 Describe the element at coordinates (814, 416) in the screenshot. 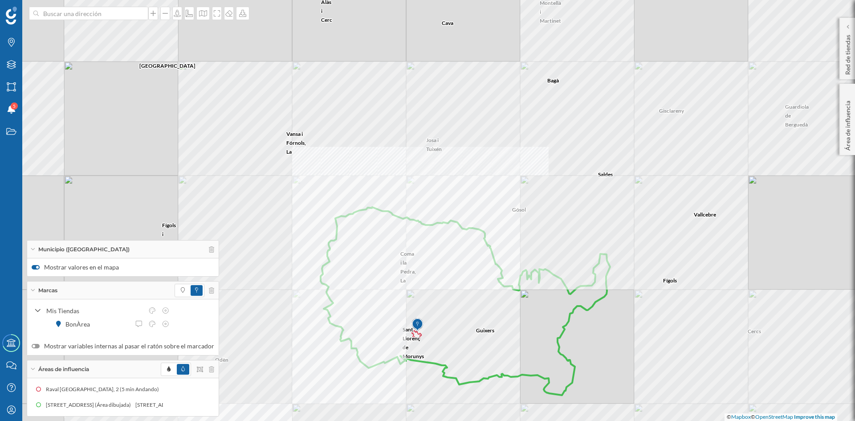

I see `a: Improve this map` at that location.